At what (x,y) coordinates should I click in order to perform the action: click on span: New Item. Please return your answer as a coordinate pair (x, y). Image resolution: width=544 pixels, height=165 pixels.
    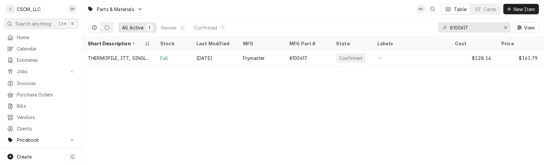
    Looking at the image, I should click on (524, 9).